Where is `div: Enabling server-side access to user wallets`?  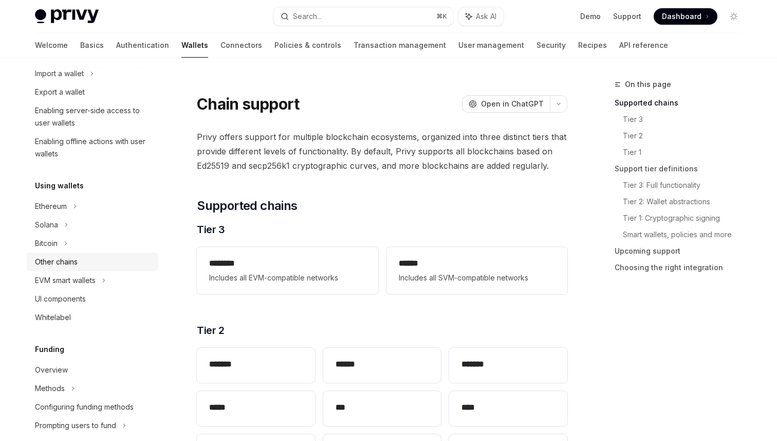 div: Enabling server-side access to user wallets is located at coordinates (94, 117).